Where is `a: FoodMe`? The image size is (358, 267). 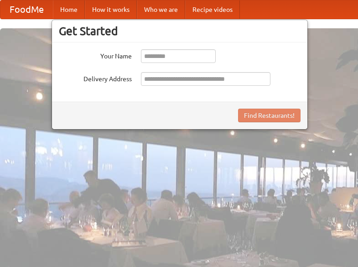
a: FoodMe is located at coordinates (26, 10).